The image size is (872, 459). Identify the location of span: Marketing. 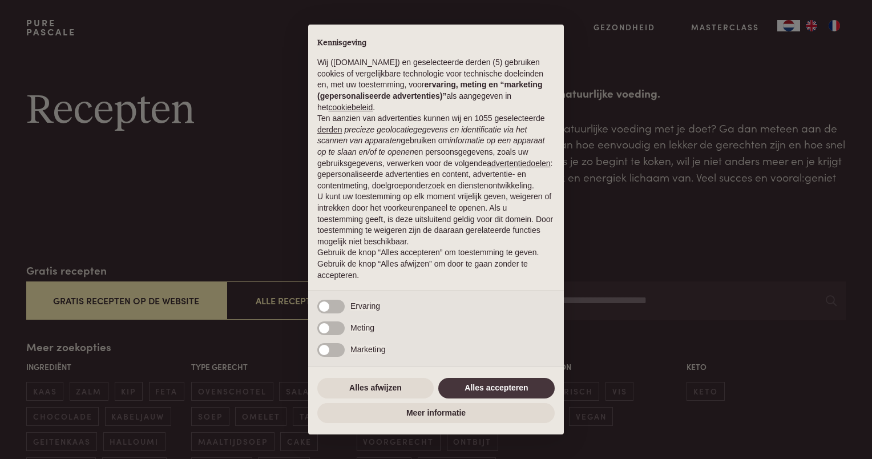
(368, 349).